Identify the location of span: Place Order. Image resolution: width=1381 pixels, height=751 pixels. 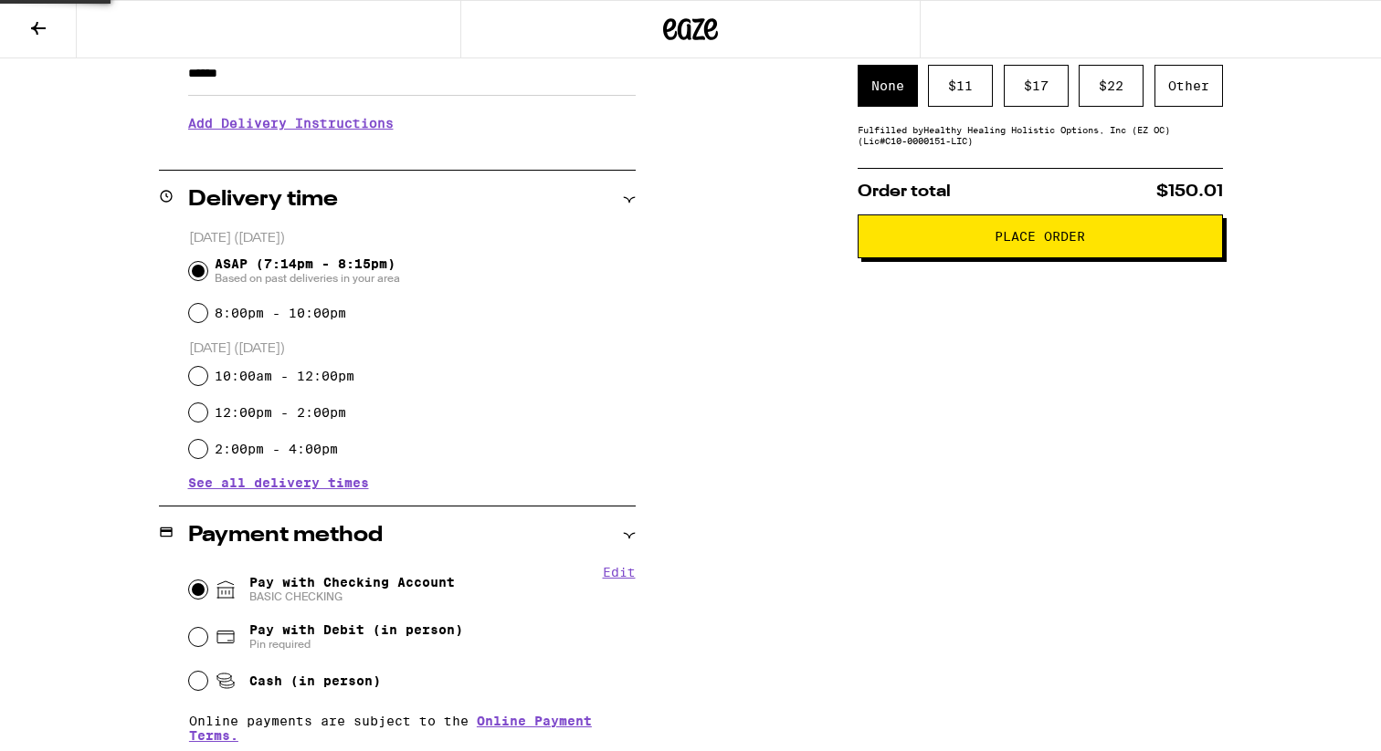
(1039, 236).